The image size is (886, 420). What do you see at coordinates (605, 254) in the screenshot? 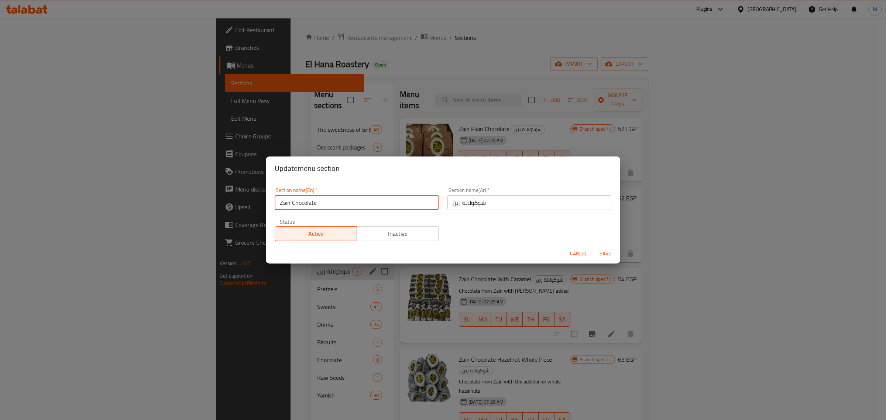
I see `span: Save` at bounding box center [605, 254].